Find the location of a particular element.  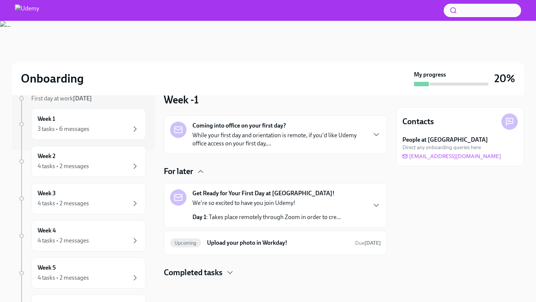

span: Due is located at coordinates (368, 243).